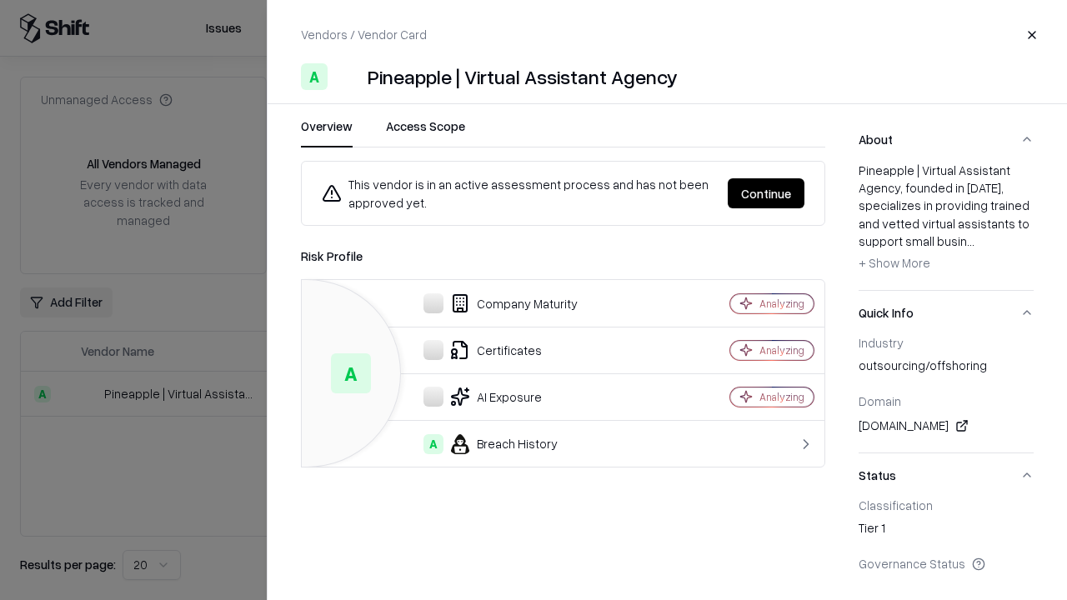  Describe the element at coordinates (946, 505) in the screenshot. I see `div: Classification` at that location.